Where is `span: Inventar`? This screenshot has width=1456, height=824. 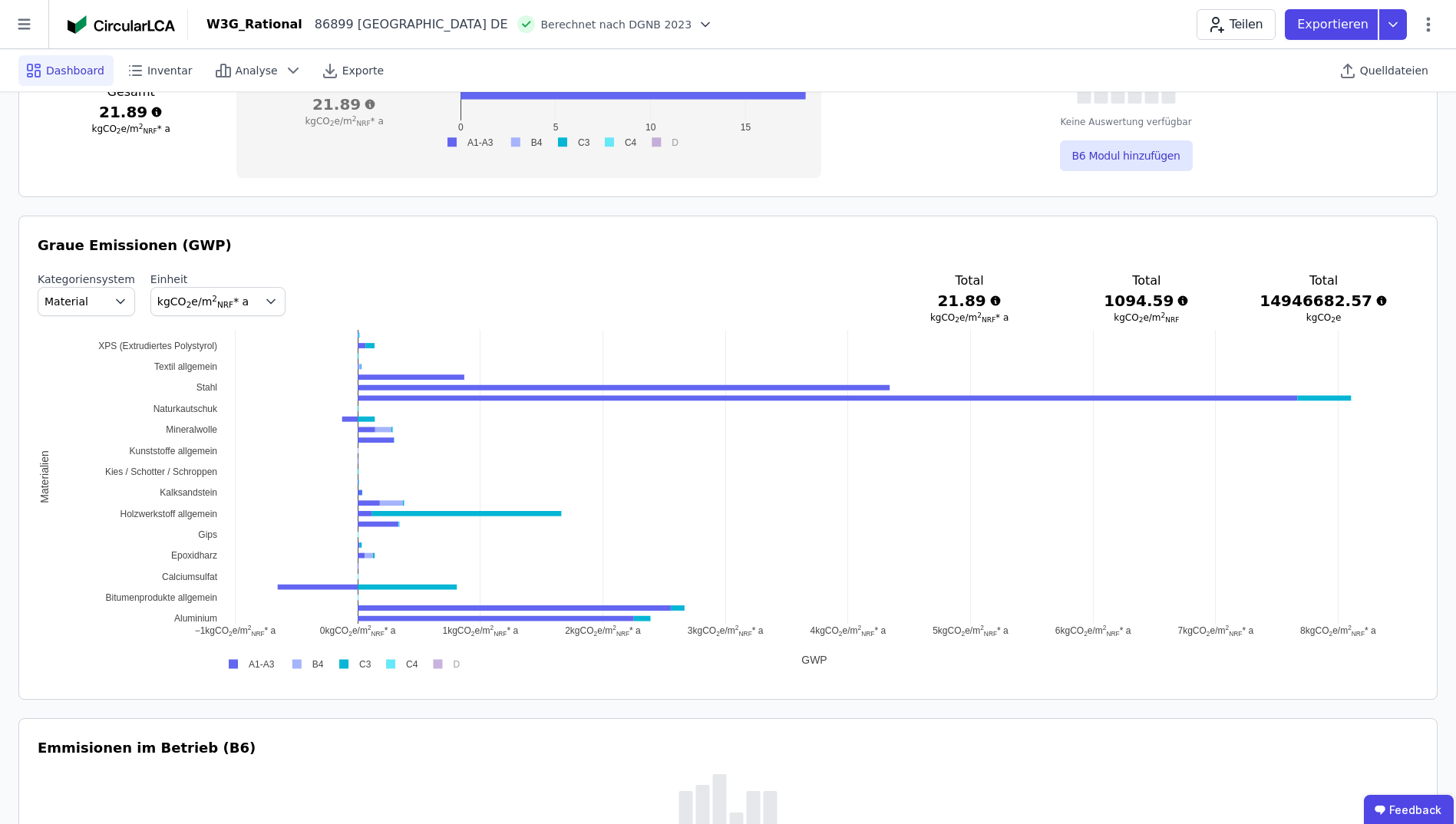
span: Inventar is located at coordinates (169, 71).